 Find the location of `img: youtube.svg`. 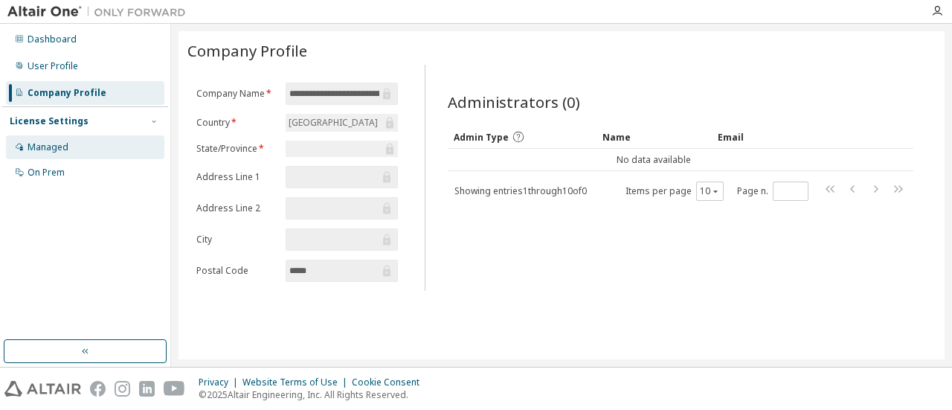

img: youtube.svg is located at coordinates (174, 388).